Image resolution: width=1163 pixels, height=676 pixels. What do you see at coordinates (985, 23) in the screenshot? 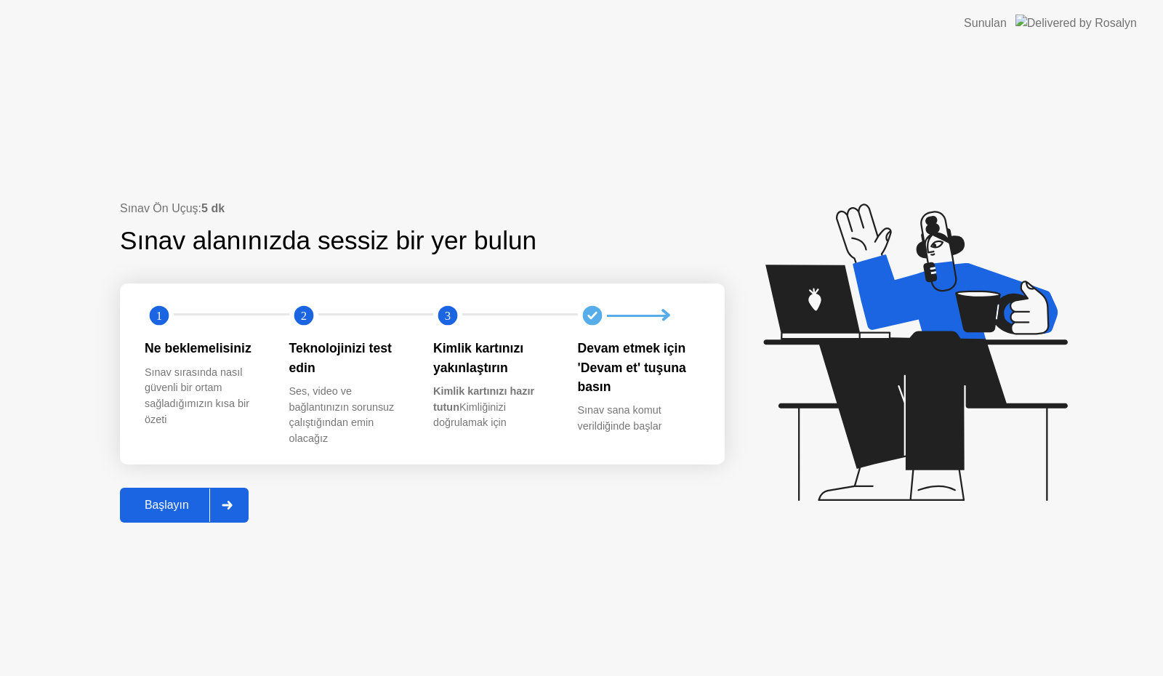
I see `div: Sunulan` at bounding box center [985, 23].